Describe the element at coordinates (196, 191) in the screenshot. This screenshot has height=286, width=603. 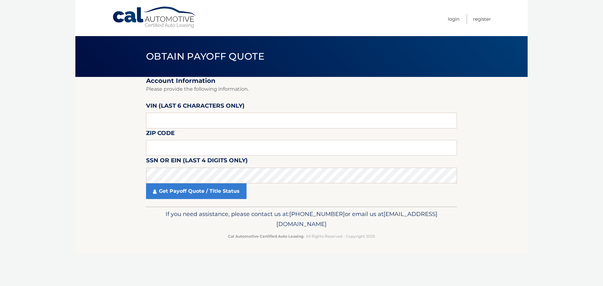
I see `a: Get Payoff Quote / Title Status` at that location.